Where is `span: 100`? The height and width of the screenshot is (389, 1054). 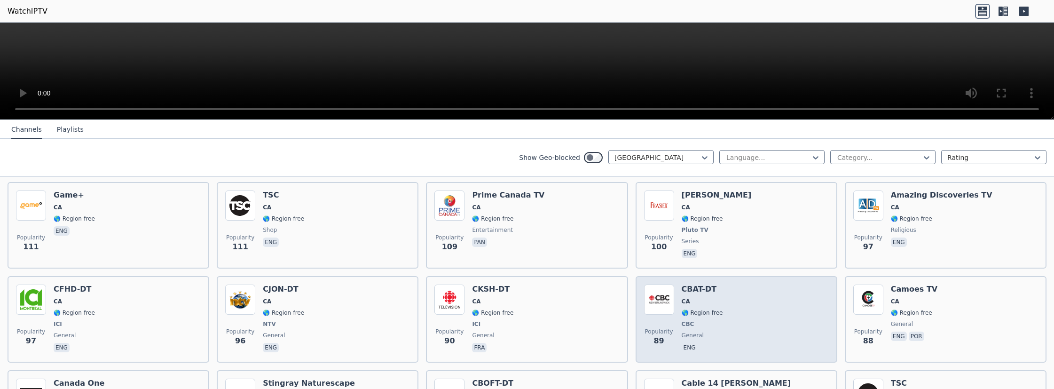 span: 100 is located at coordinates (658, 247).